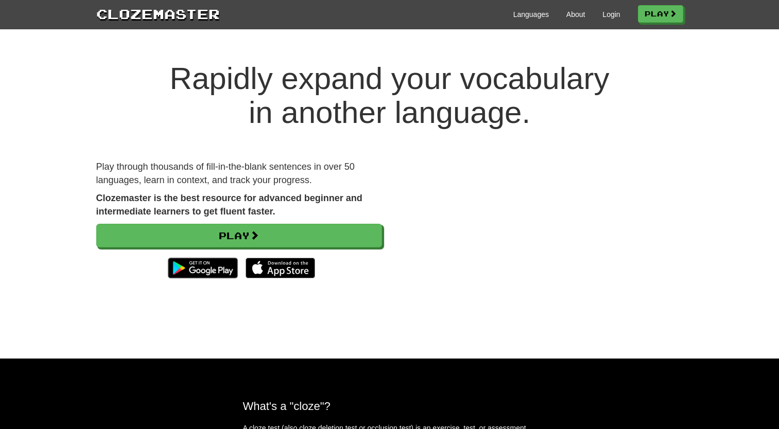  What do you see at coordinates (575, 14) in the screenshot?
I see `a: About` at bounding box center [575, 14].